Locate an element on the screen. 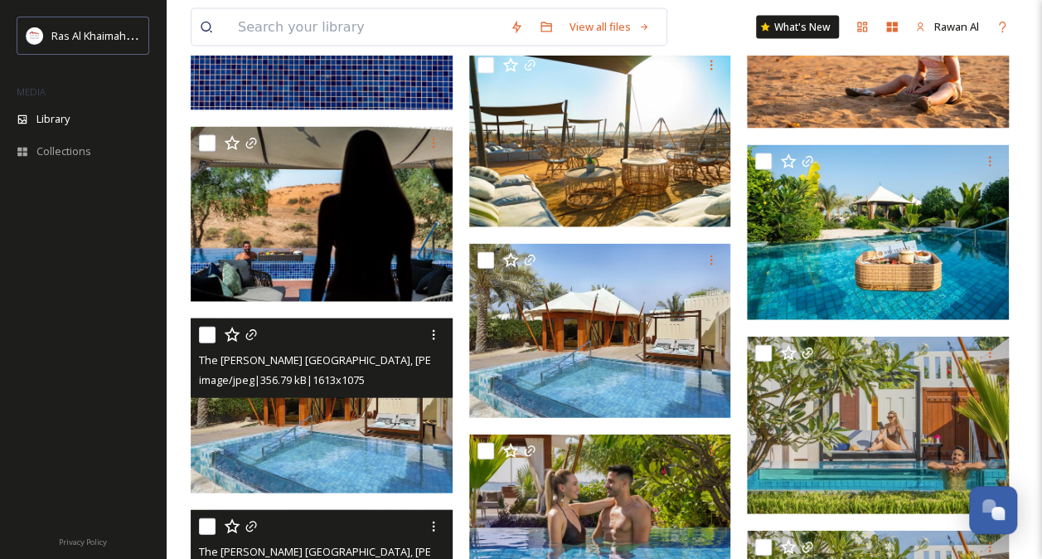 This screenshot has width=1042, height=559. span: image/jpeg | 356.79 kB | 1613 x 1075 is located at coordinates (282, 380).